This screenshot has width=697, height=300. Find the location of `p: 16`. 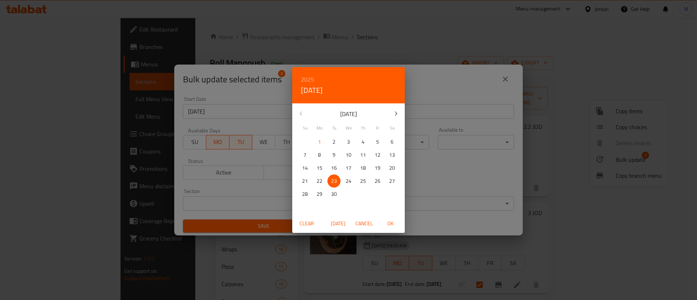

p: 16 is located at coordinates (334, 168).